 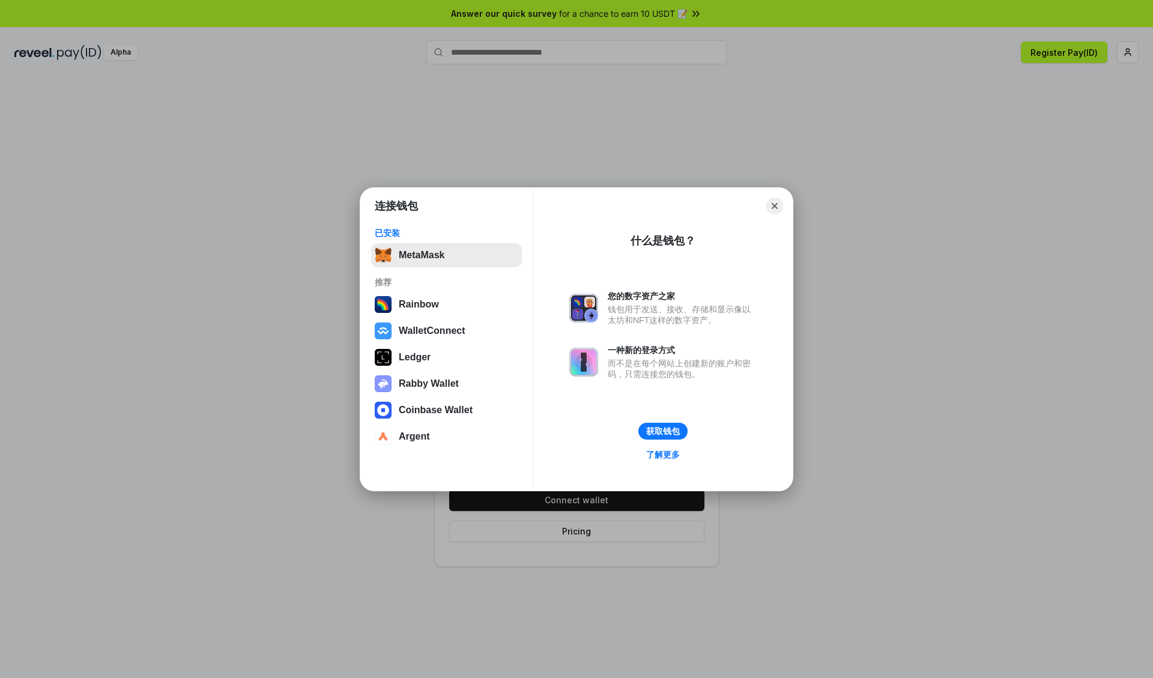 What do you see at coordinates (383, 304) in the screenshot?
I see `img: svg+xml,%3Csvg%20width%3D%22120%22%20height%3D%22120%22%20viewBox%3D%220%200%20120%20120%22%20fil...` at bounding box center [383, 304].